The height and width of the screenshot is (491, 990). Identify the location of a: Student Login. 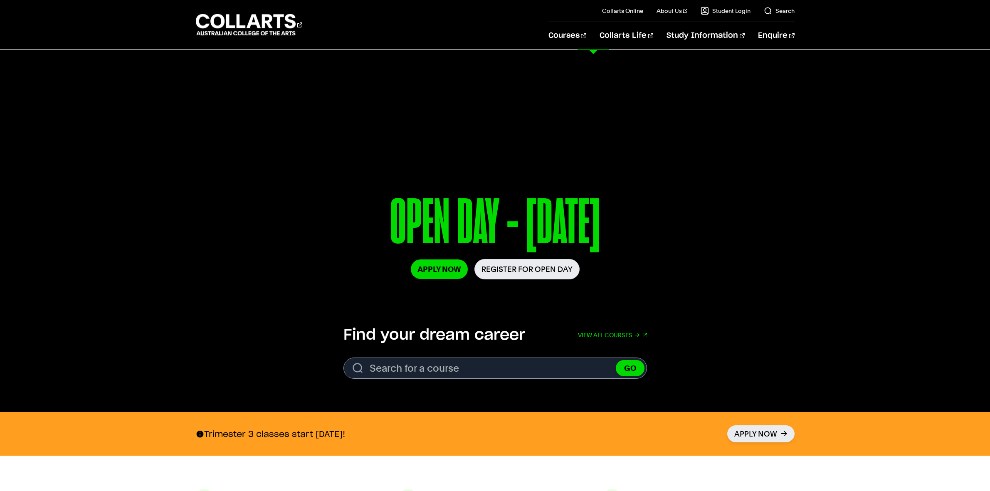
(726, 11).